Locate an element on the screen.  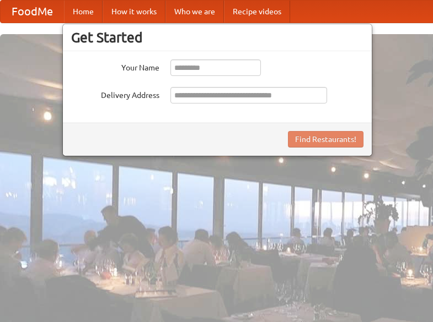
a: Recipe videos is located at coordinates (257, 12).